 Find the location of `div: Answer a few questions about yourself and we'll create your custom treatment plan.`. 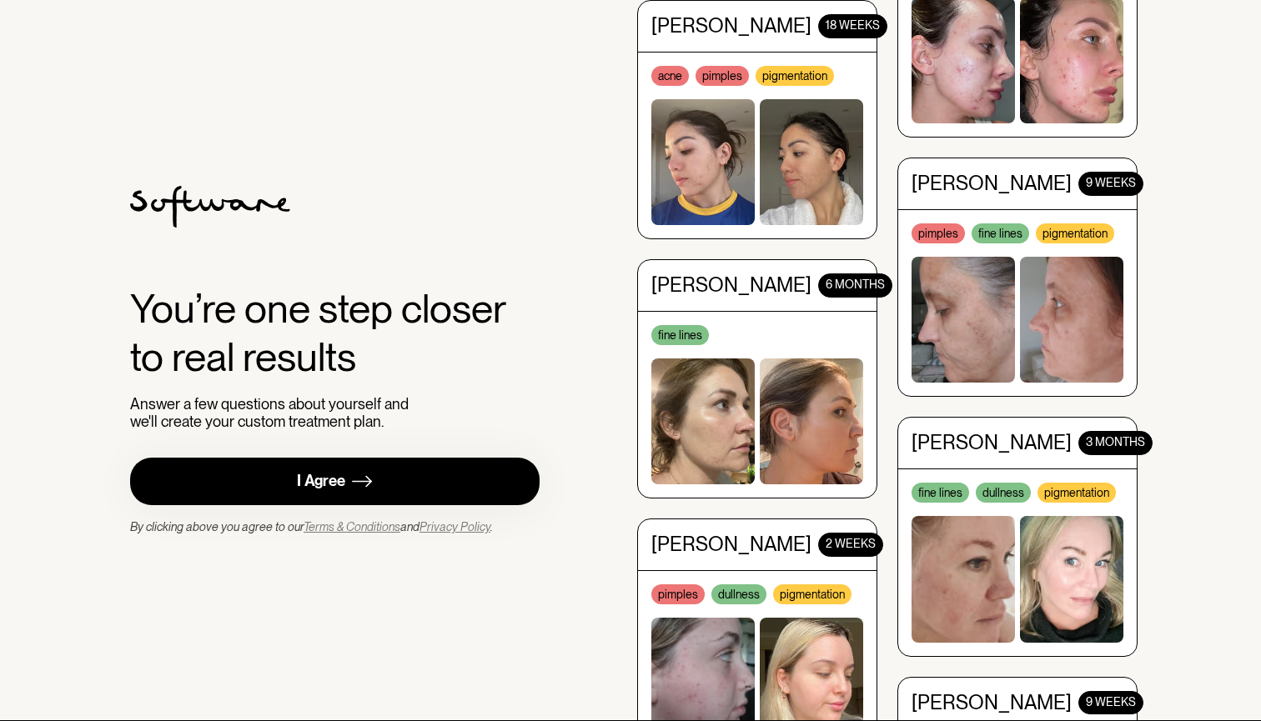

div: Answer a few questions about yourself and we'll create your custom treatment plan. is located at coordinates (273, 413).